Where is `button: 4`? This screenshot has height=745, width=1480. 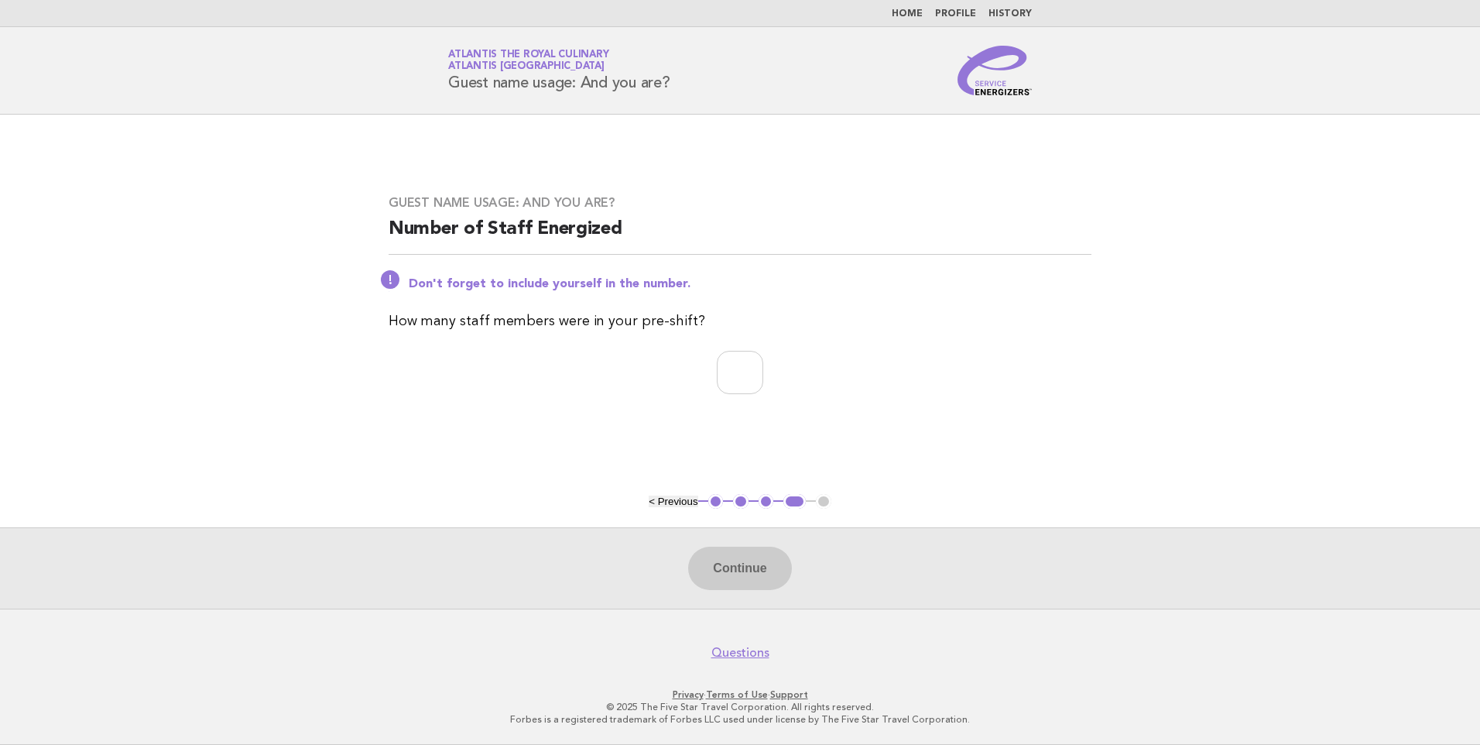 button: 4 is located at coordinates (794, 502).